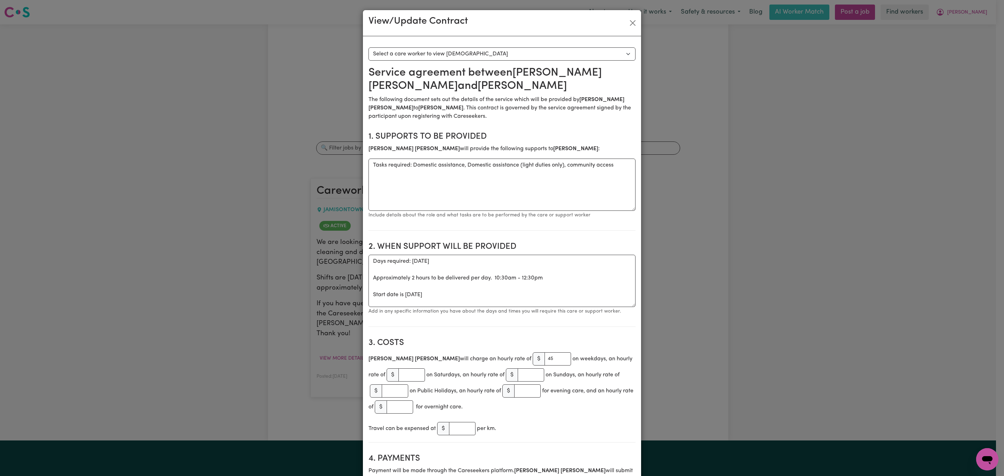 The image size is (1004, 476). What do you see at coordinates (502, 247) in the screenshot?
I see `h2: 2. When support will be provided` at bounding box center [502, 247].